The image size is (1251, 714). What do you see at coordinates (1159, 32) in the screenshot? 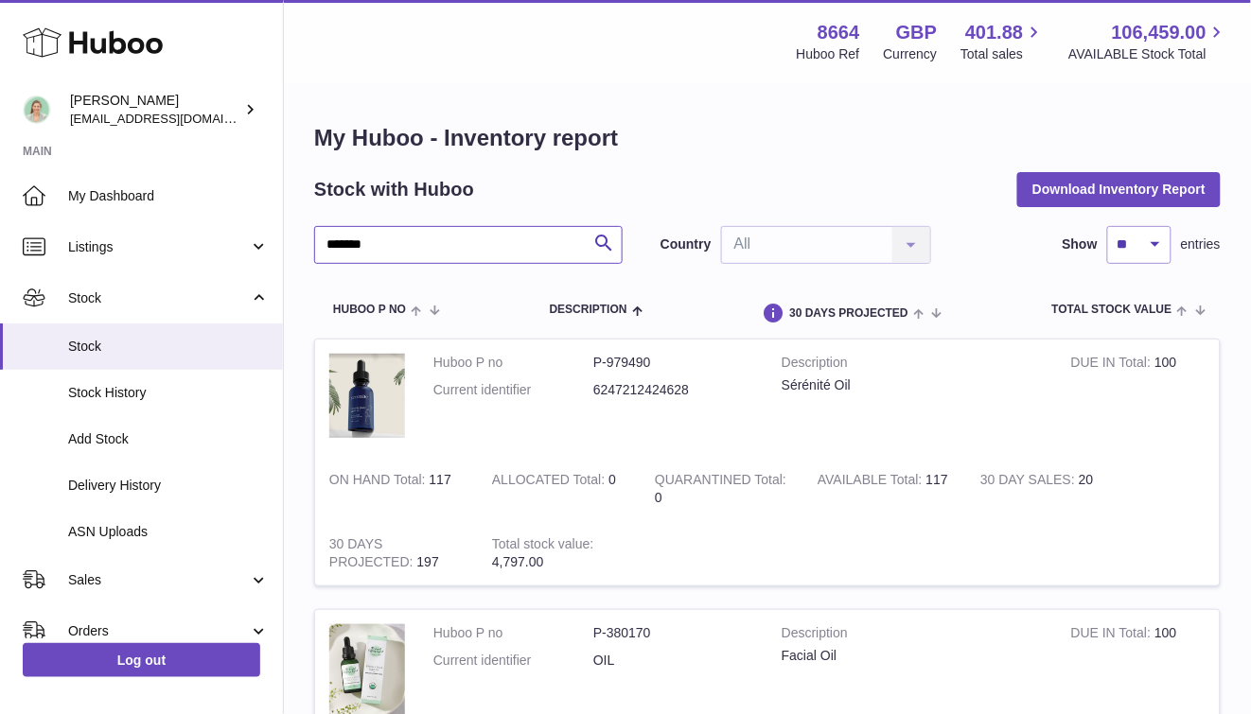
I see `span: 106,459.00` at bounding box center [1159, 32].